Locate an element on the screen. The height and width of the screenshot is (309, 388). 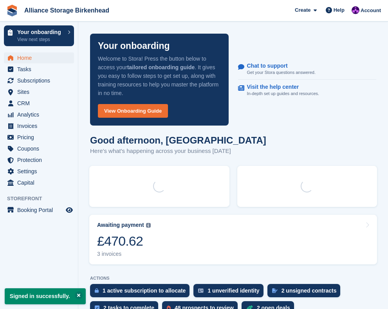
a: View Onboarding Guide is located at coordinates (133, 111).